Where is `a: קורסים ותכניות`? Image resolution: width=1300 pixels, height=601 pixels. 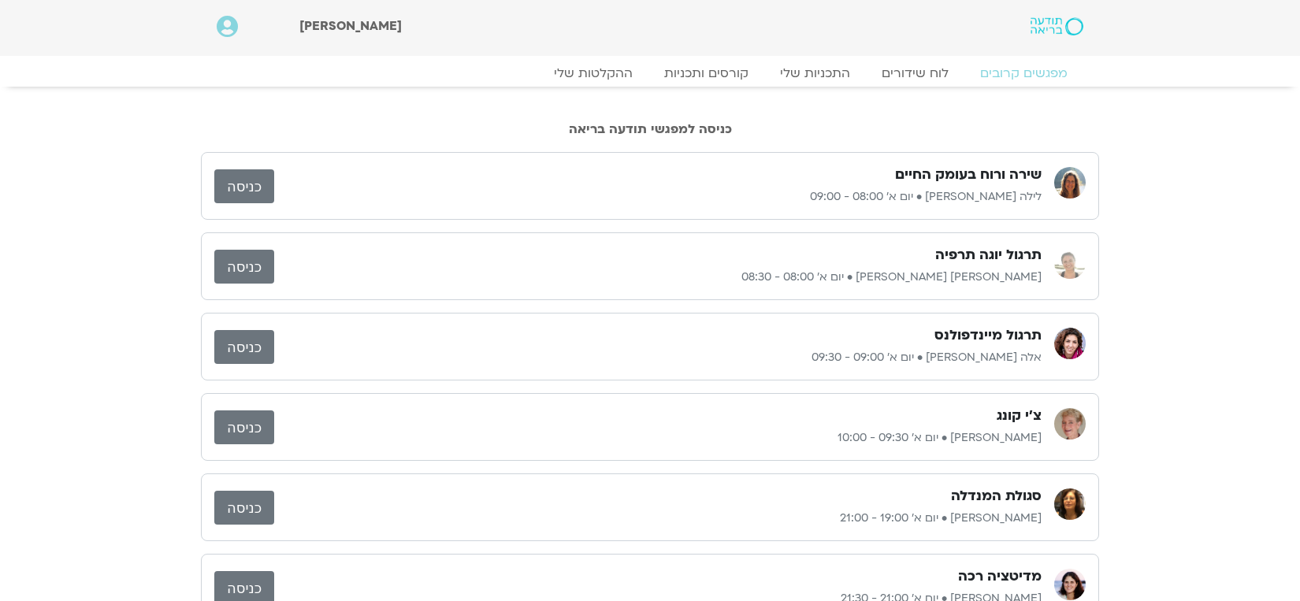
a: קורסים ותכניות is located at coordinates (706, 73).